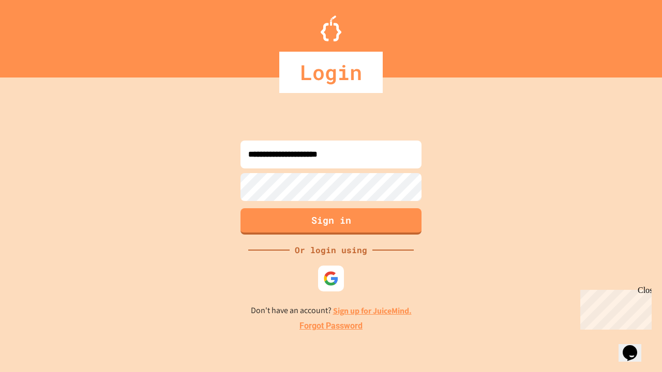 Image resolution: width=662 pixels, height=372 pixels. I want to click on button: Sign in, so click(331, 221).